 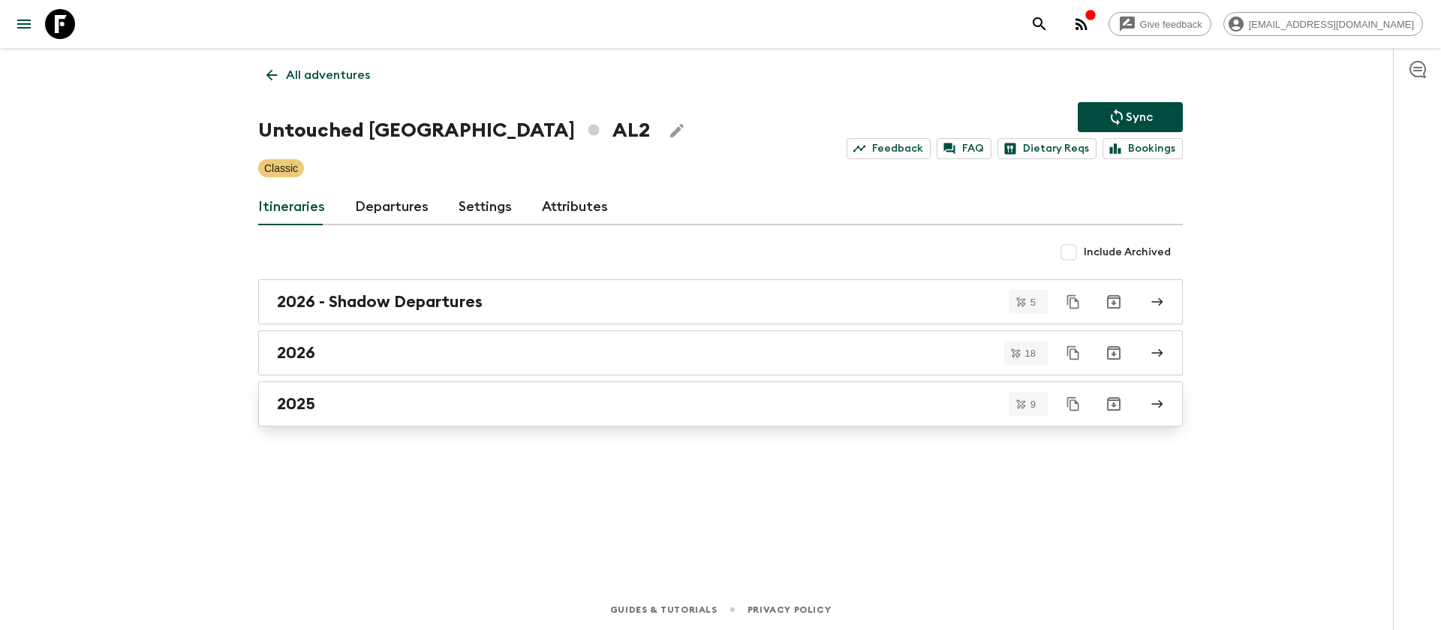 I want to click on a: All adventures, so click(x=318, y=75).